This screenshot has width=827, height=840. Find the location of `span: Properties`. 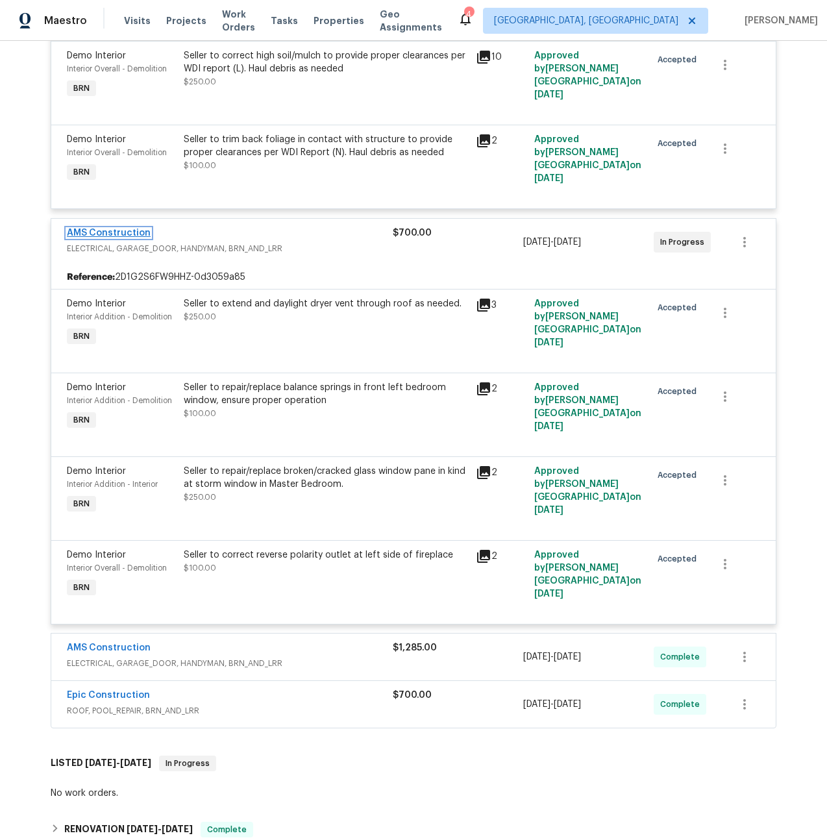

span: Properties is located at coordinates (339, 21).